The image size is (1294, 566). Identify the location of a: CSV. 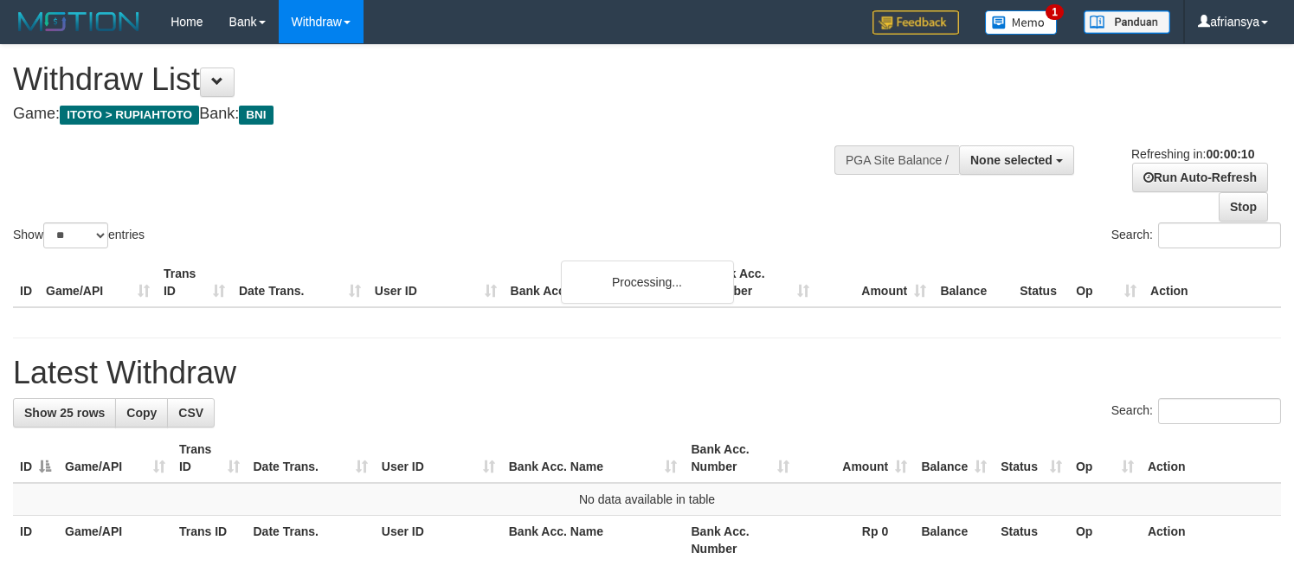
(190, 413).